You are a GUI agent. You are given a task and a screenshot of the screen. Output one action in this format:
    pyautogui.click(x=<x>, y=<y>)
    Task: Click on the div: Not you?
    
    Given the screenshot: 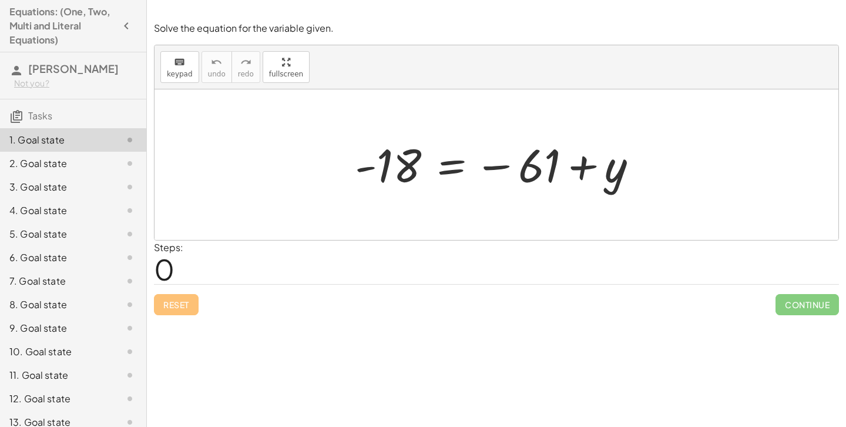 What is the action you would take?
    pyautogui.click(x=75, y=83)
    